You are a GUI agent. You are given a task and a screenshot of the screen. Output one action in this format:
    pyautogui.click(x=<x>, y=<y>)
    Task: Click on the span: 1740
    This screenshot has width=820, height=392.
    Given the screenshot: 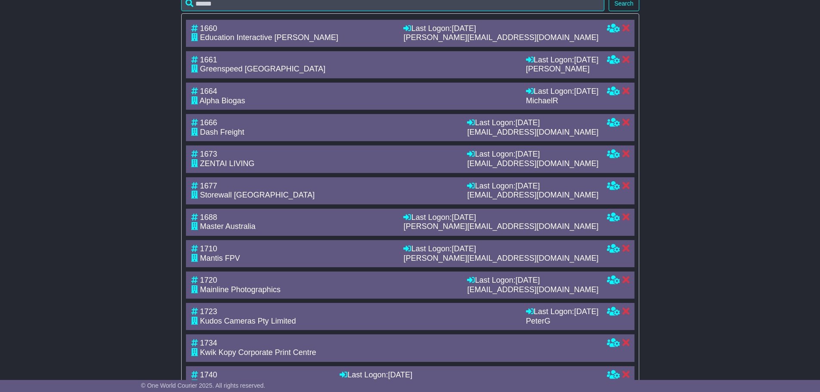 What is the action you would take?
    pyautogui.click(x=209, y=375)
    